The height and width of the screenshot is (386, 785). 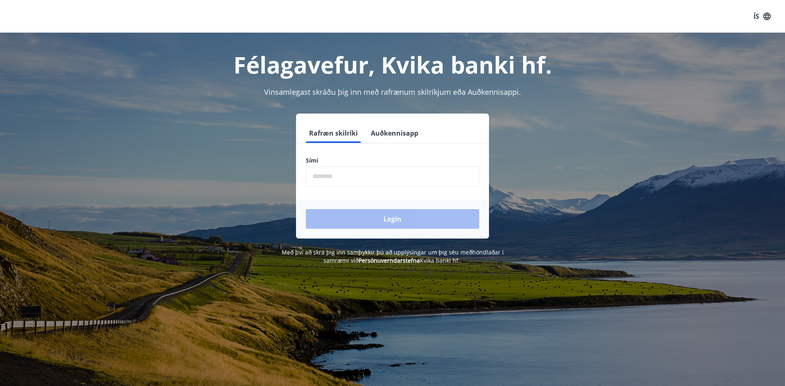 What do you see at coordinates (394, 133) in the screenshot?
I see `button: Auðkennisapp` at bounding box center [394, 133].